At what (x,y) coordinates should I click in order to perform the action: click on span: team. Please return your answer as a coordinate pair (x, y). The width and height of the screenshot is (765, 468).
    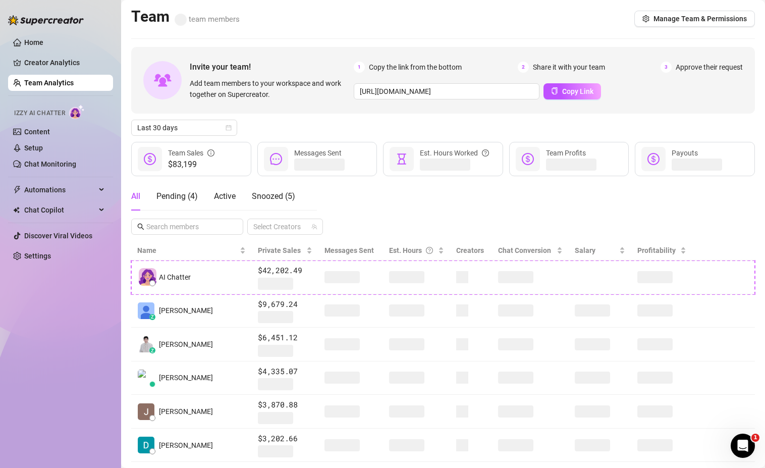
    Looking at the image, I should click on (314, 227).